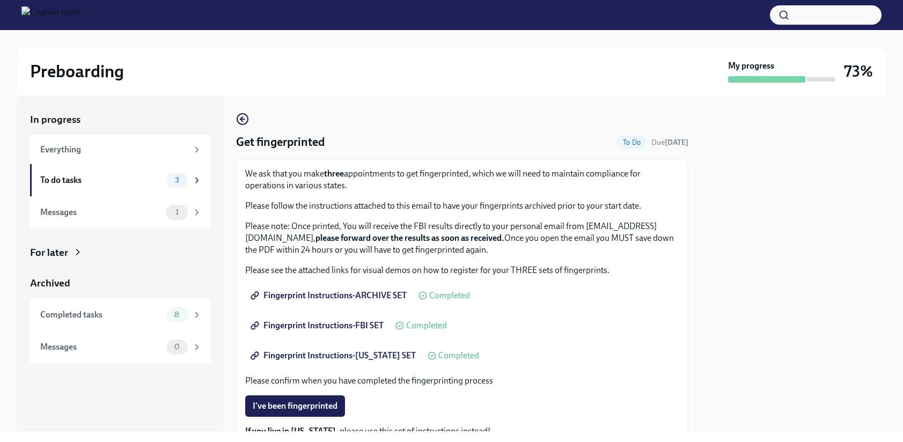 The image size is (903, 442). I want to click on a: Fingerprint Instructions-ARCHIVE SET, so click(330, 296).